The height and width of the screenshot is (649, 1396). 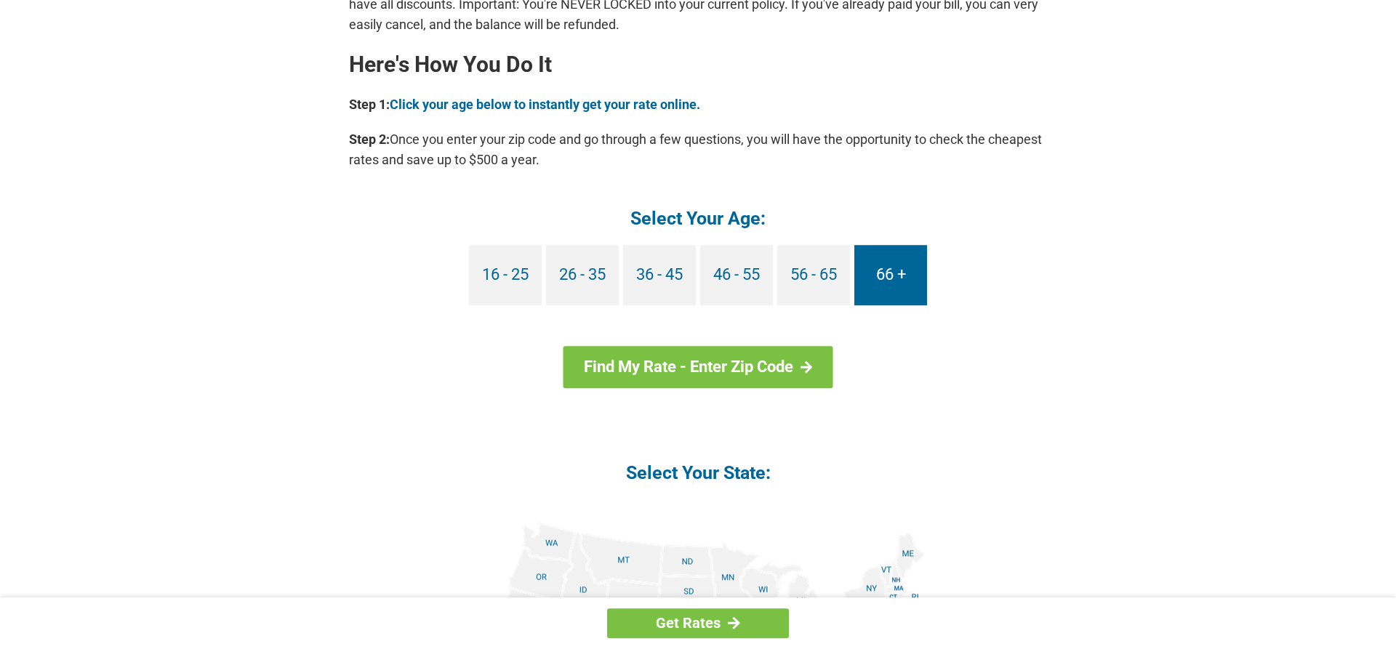 I want to click on b: Step 1:, so click(x=369, y=104).